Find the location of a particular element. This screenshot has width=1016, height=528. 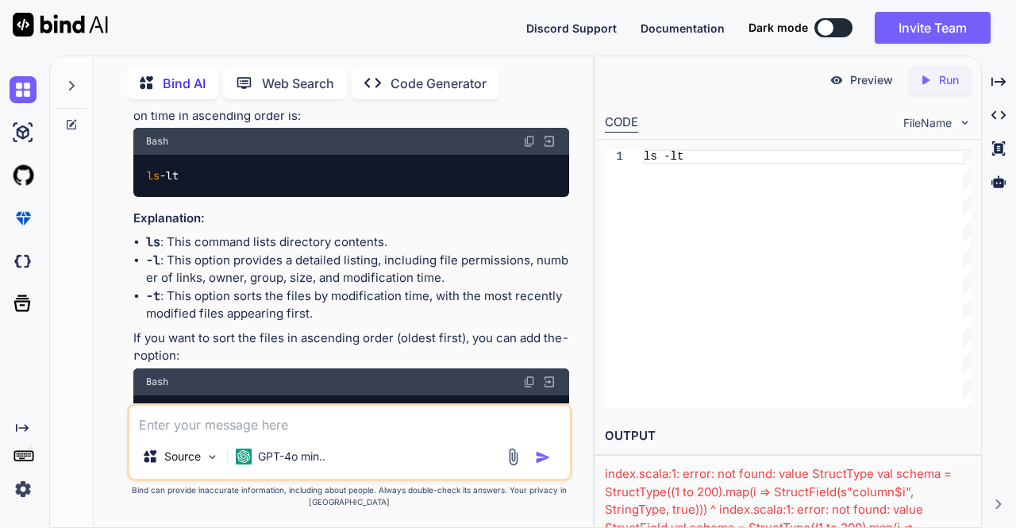

img: githubLight is located at coordinates (23, 175).